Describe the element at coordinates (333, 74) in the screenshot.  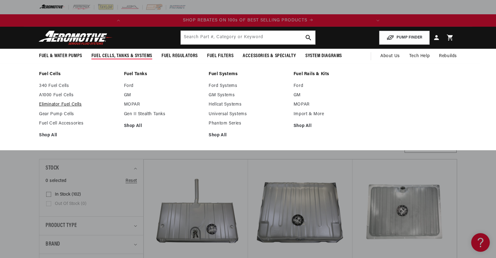
I see `a: Fuel Rails & Kits` at that location.